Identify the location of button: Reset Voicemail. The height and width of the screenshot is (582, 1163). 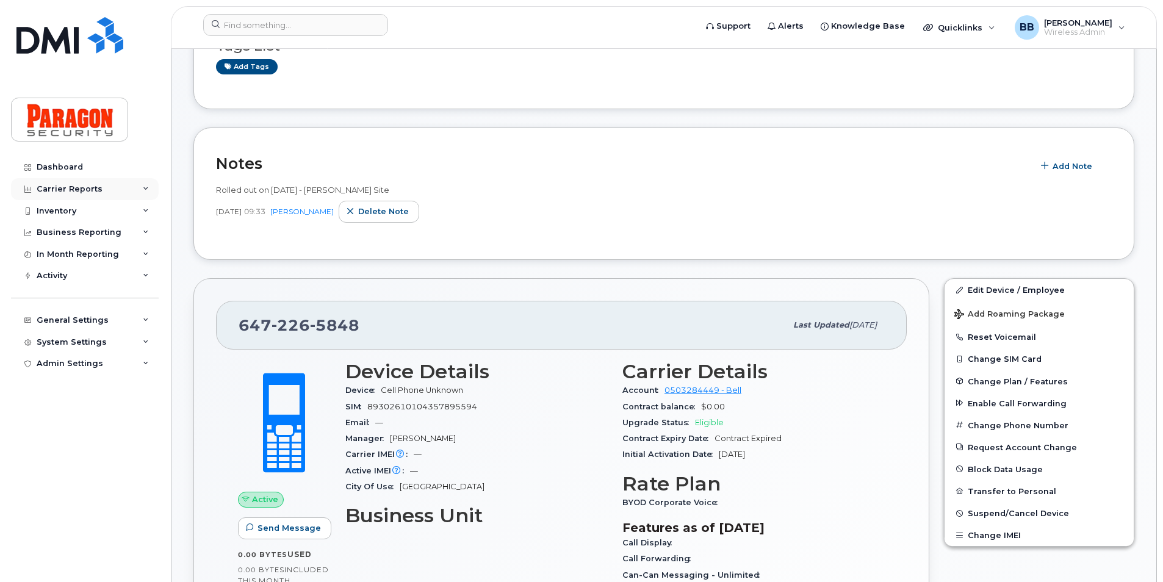
(1039, 337).